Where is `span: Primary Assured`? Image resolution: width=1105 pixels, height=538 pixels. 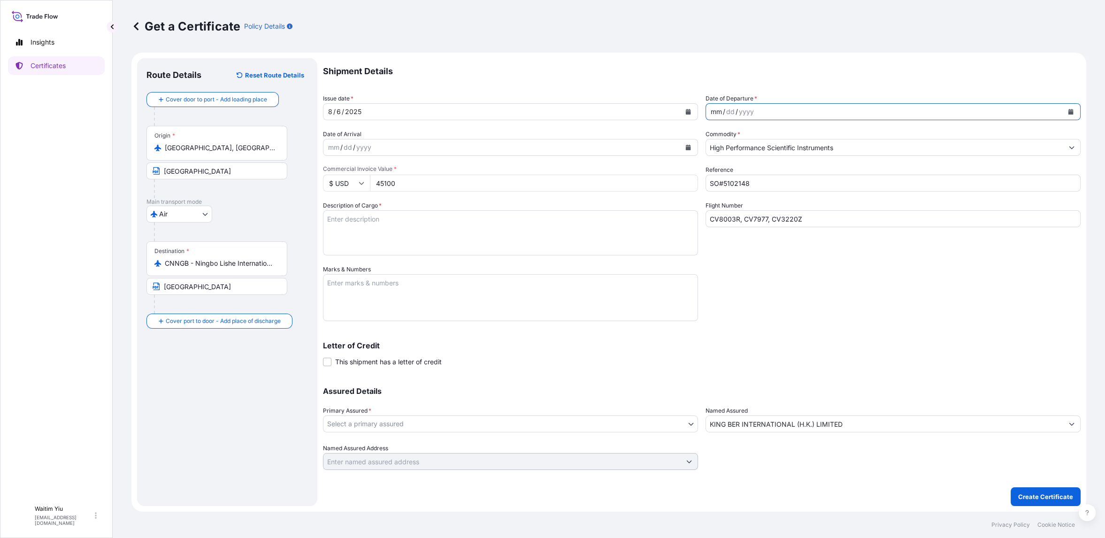
span: Primary Assured is located at coordinates (347, 411).